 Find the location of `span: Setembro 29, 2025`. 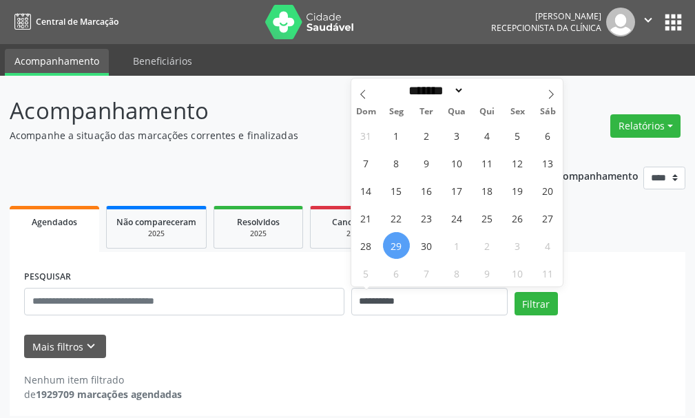

span: Setembro 29, 2025 is located at coordinates (396, 245).